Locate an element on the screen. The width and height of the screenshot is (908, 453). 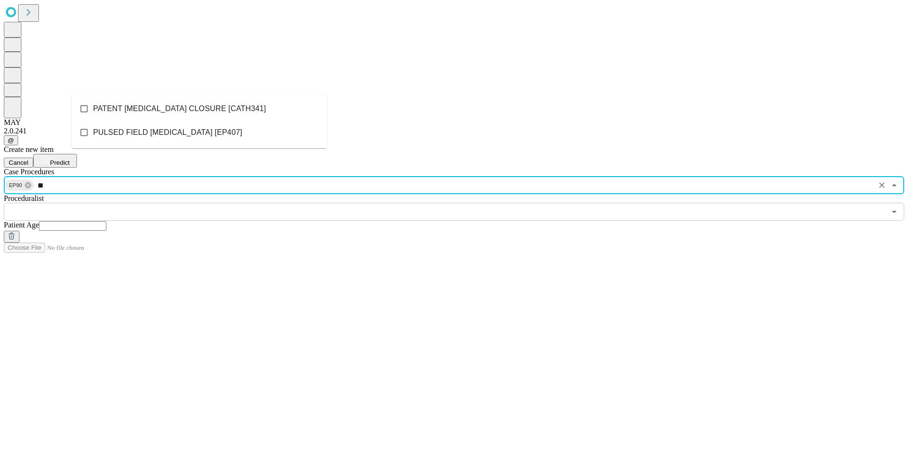
span: EP90 is located at coordinates (16, 185).